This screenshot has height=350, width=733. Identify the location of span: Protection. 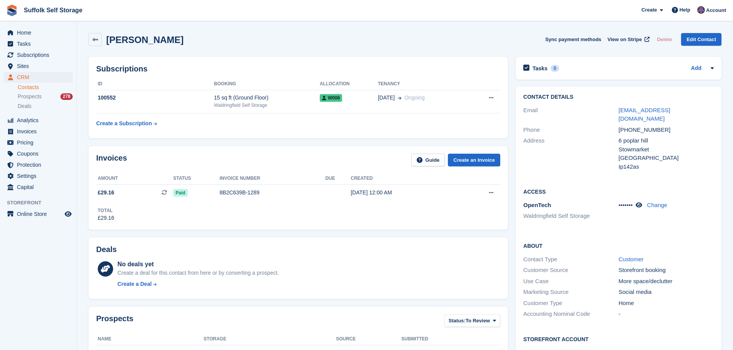
(40, 165).